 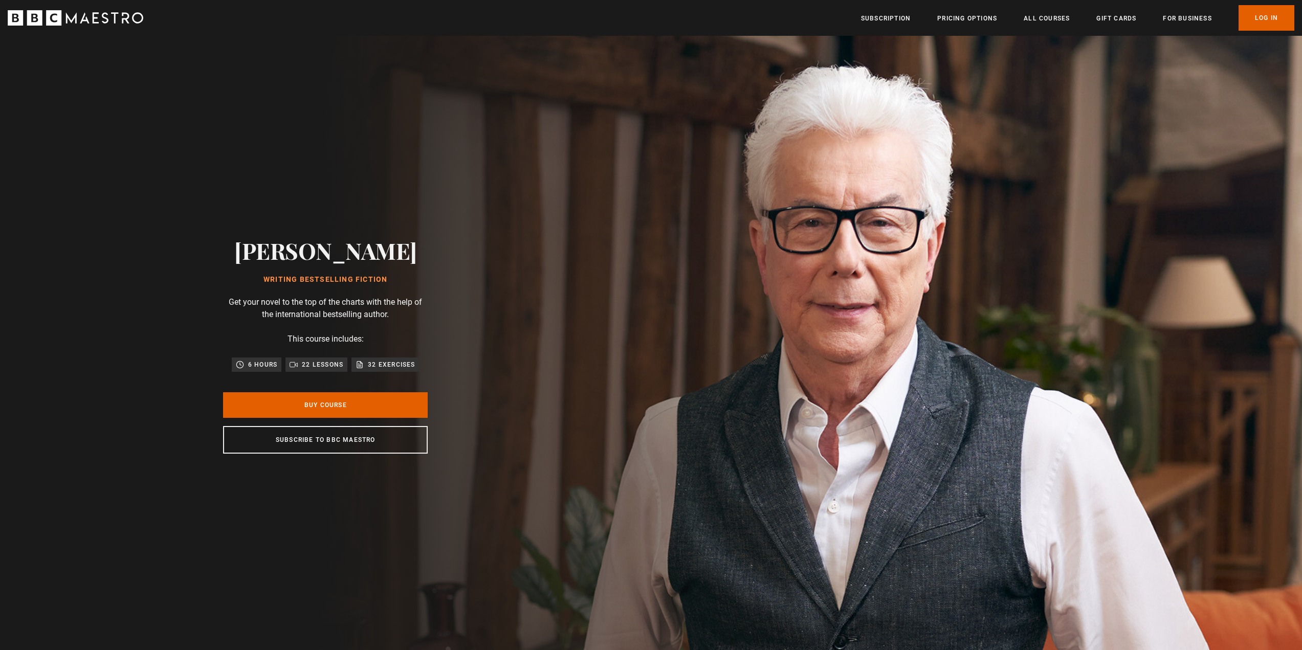 What do you see at coordinates (1116, 18) in the screenshot?
I see `a: Gift Cards` at bounding box center [1116, 18].